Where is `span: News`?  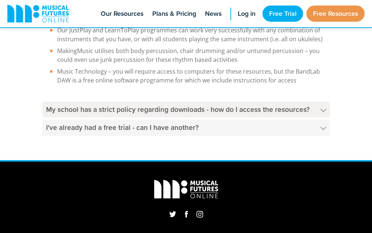
span: News is located at coordinates (213, 14).